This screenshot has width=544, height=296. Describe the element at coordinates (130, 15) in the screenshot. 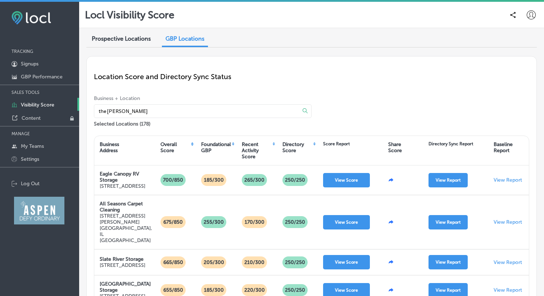

I see `p: Locl Visibility Score` at that location.